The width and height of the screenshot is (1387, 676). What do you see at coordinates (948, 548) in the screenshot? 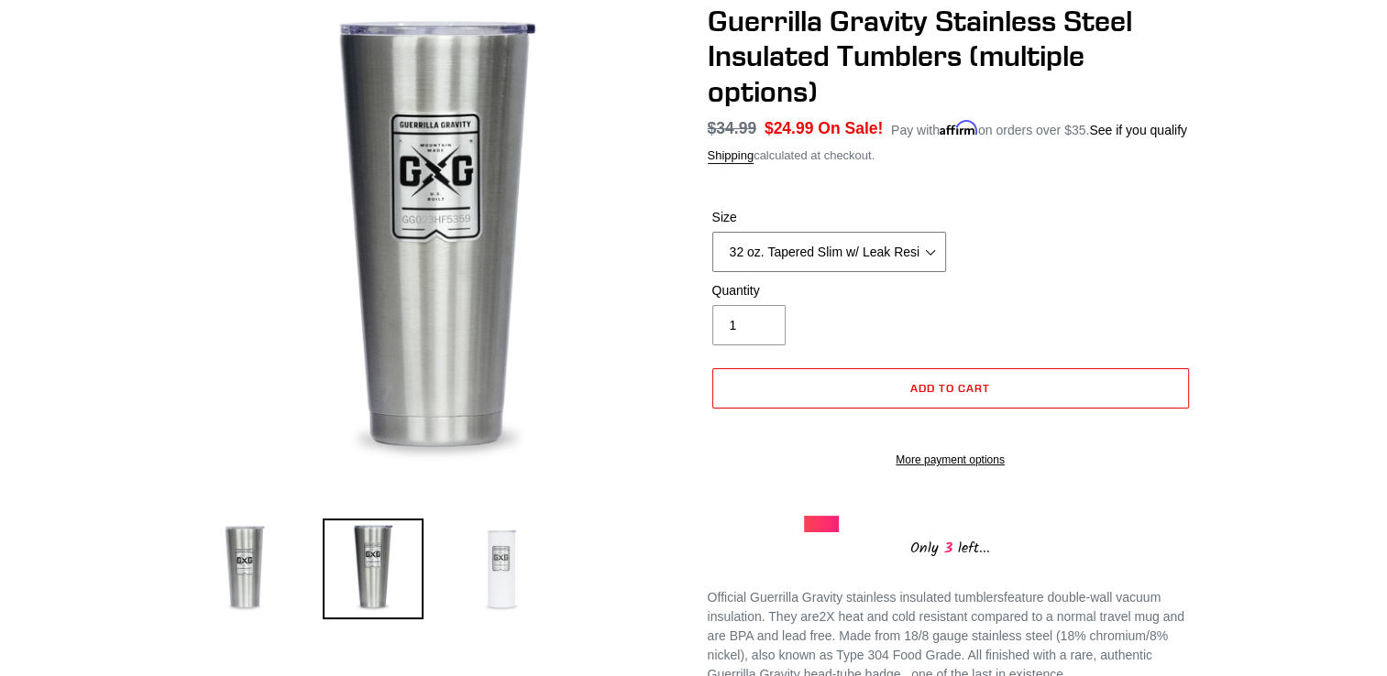
I see `span: 3` at bounding box center [948, 548].